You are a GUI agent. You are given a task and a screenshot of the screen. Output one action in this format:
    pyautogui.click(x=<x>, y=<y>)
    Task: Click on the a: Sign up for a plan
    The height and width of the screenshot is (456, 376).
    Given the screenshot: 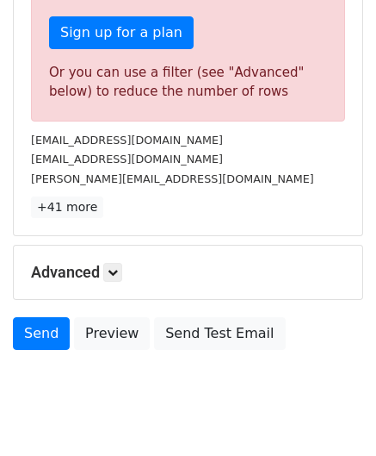 What is the action you would take?
    pyautogui.click(x=121, y=33)
    